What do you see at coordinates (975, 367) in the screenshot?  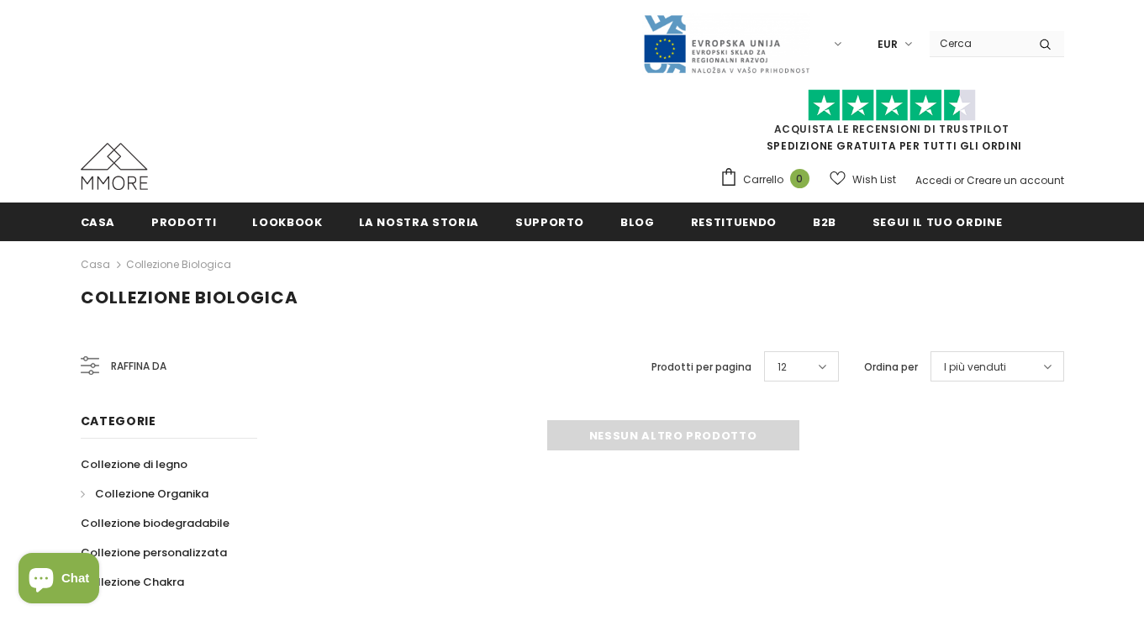 I see `span: I più venduti` at bounding box center [975, 367].